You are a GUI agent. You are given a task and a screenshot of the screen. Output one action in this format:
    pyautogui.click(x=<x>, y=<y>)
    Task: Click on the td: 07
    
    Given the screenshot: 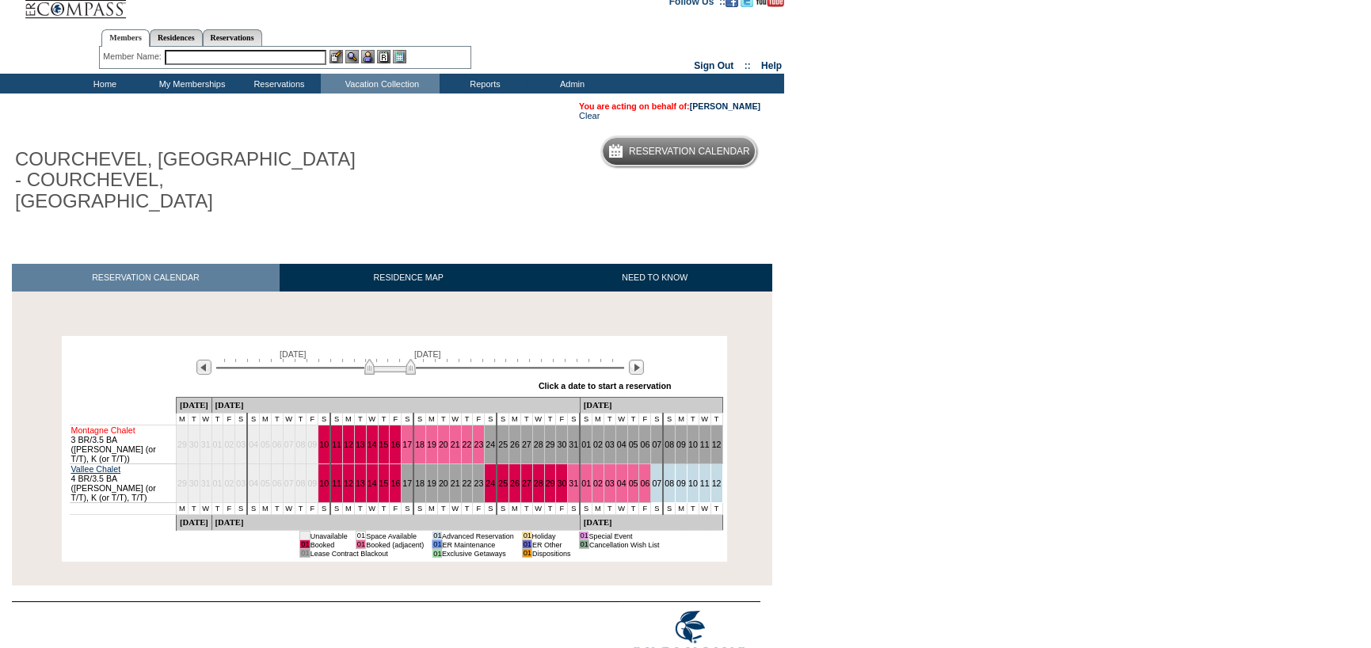 What is the action you would take?
    pyautogui.click(x=288, y=444)
    